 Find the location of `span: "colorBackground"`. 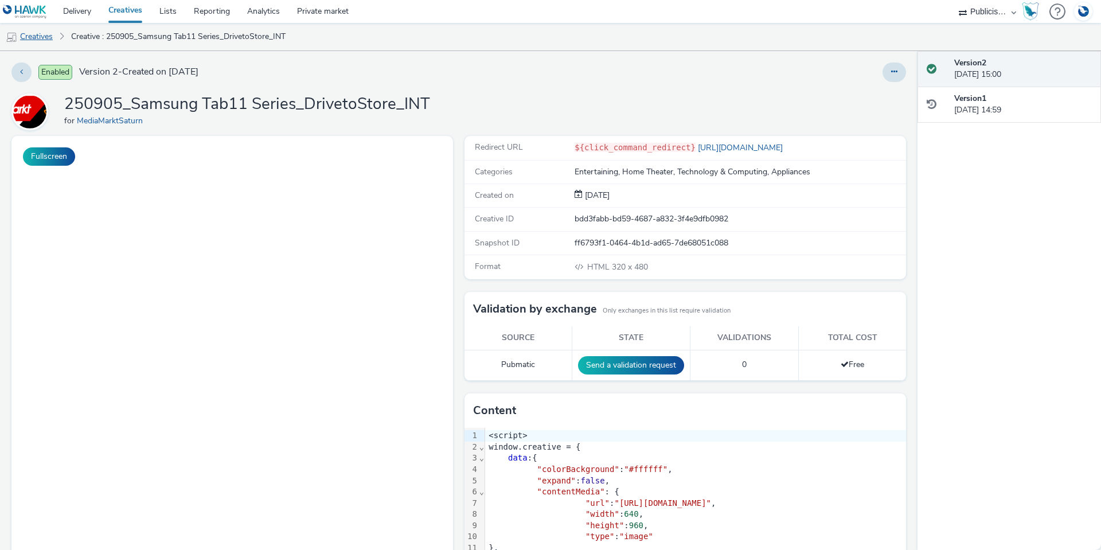

span: "colorBackground" is located at coordinates (578, 469).